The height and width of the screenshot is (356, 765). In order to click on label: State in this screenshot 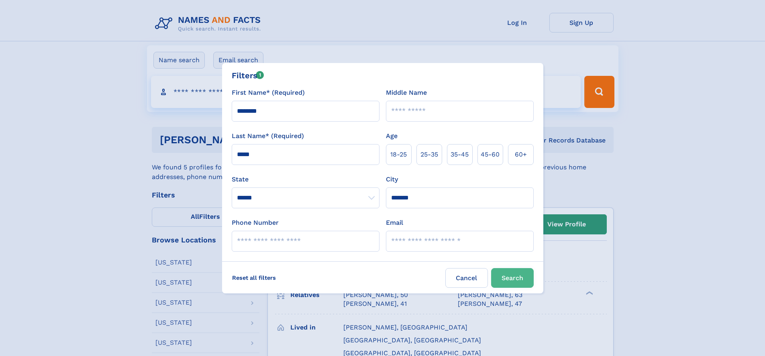, I will do `click(306, 180)`.